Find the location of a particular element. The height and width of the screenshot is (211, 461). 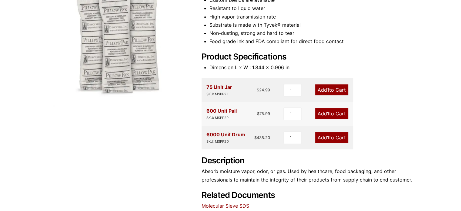

div: 75 Unit Jar is located at coordinates (219, 90).